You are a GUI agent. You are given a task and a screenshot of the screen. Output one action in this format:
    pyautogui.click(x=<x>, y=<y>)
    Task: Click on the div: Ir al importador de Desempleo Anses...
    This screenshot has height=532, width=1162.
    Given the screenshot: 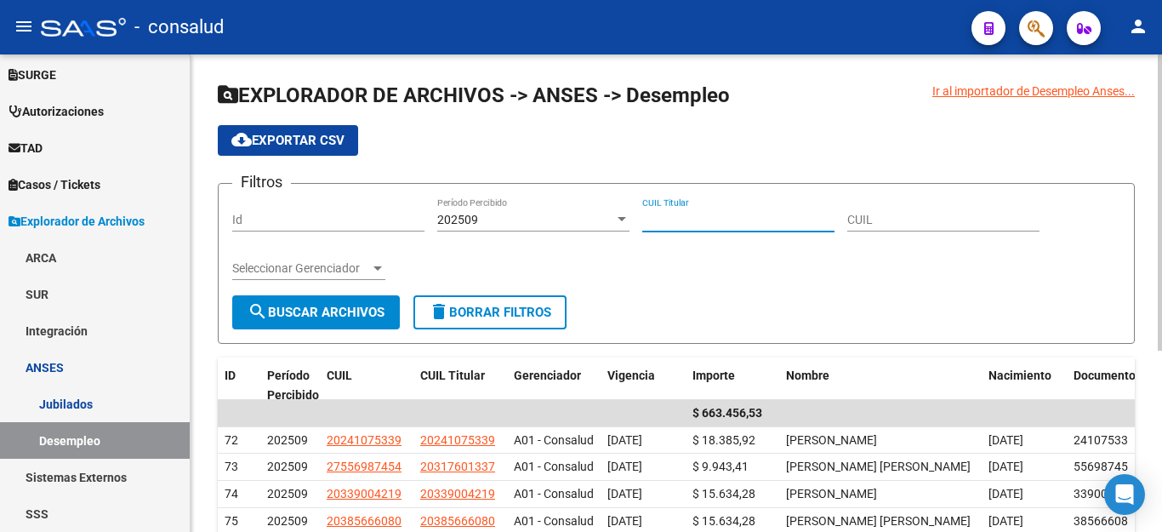 What is the action you would take?
    pyautogui.click(x=1033, y=91)
    